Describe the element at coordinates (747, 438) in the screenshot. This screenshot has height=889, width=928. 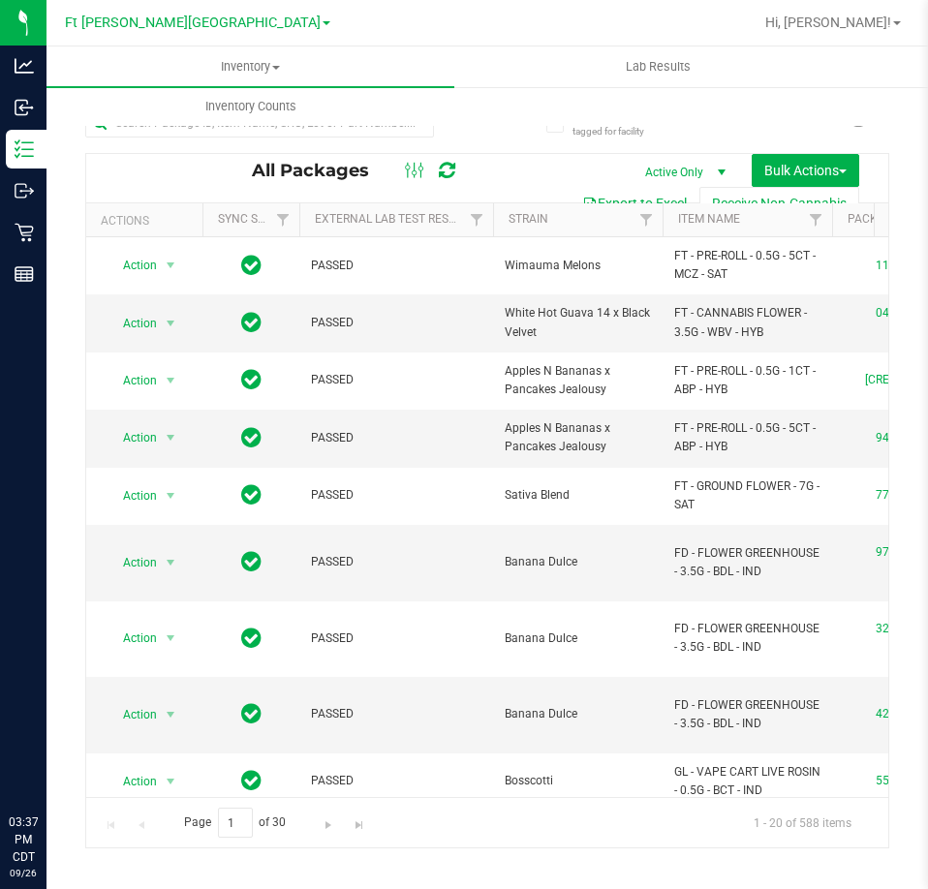
I see `span: FT - PRE-ROLL - 0.5G - 5CT - ABP - HYB` at that location.